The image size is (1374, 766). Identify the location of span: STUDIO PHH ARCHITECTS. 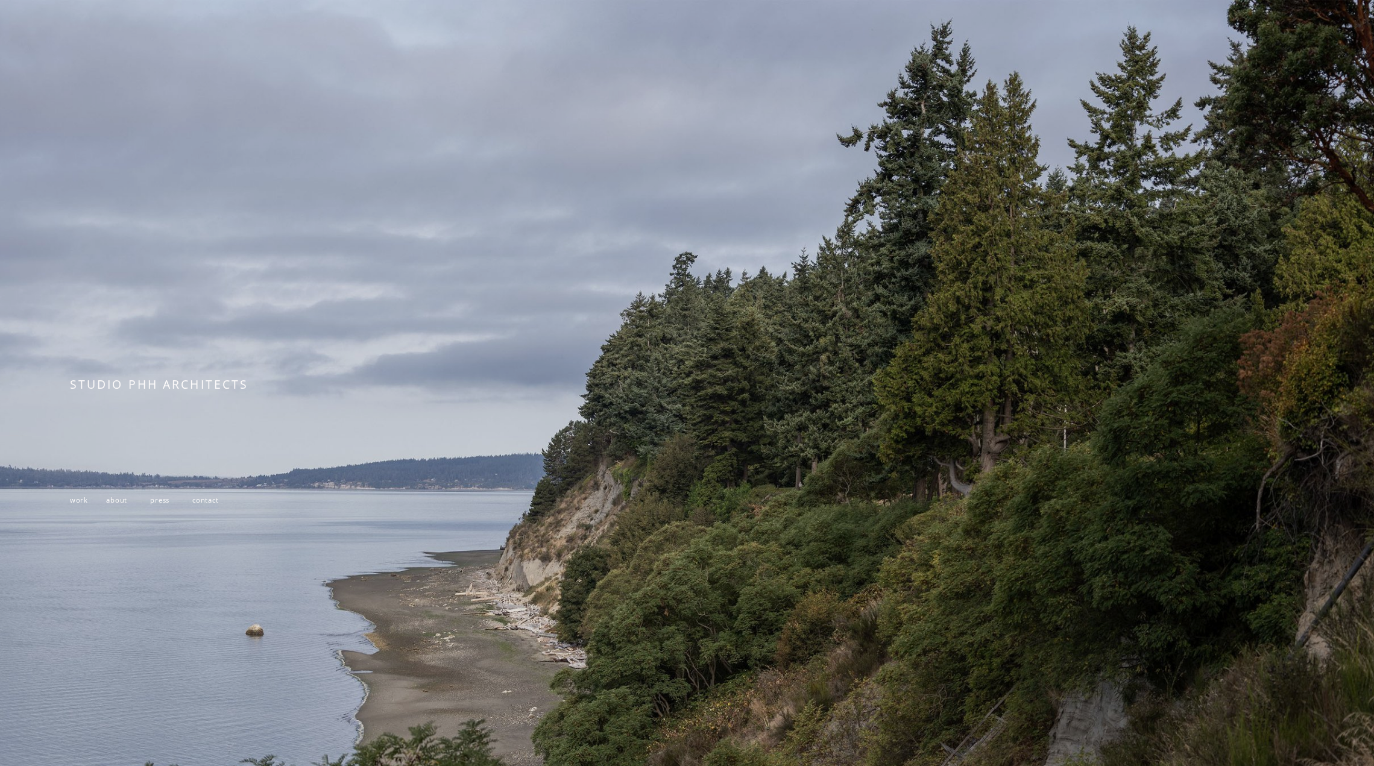
(159, 384).